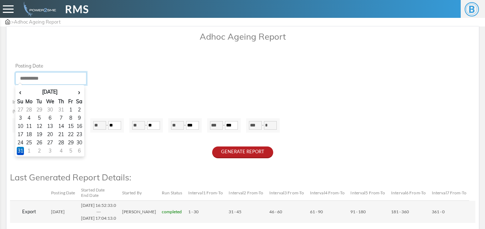 Image resolution: width=485 pixels, height=229 pixels. Describe the element at coordinates (39, 126) in the screenshot. I see `td: 12` at that location.